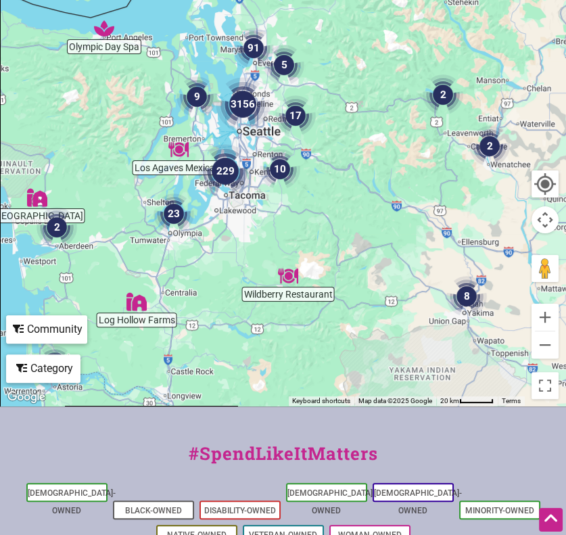 The height and width of the screenshot is (535, 566). I want to click on button: Zoom in, so click(545, 317).